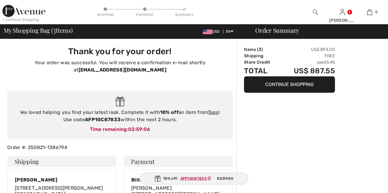 This screenshot has height=193, width=388. Describe the element at coordinates (307, 49) in the screenshot. I see `td: US$ 893.00` at that location.